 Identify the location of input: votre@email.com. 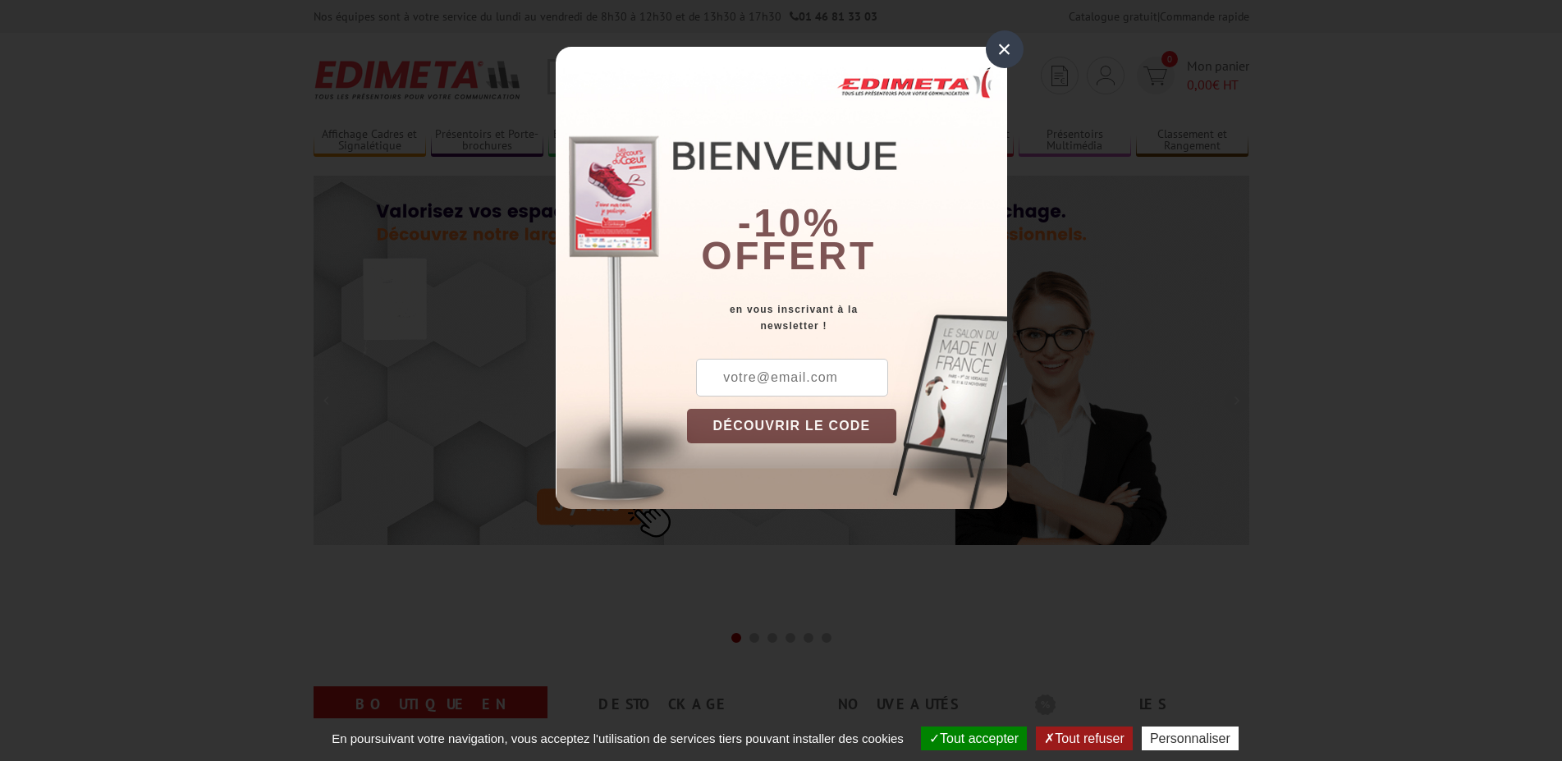
(792, 378).